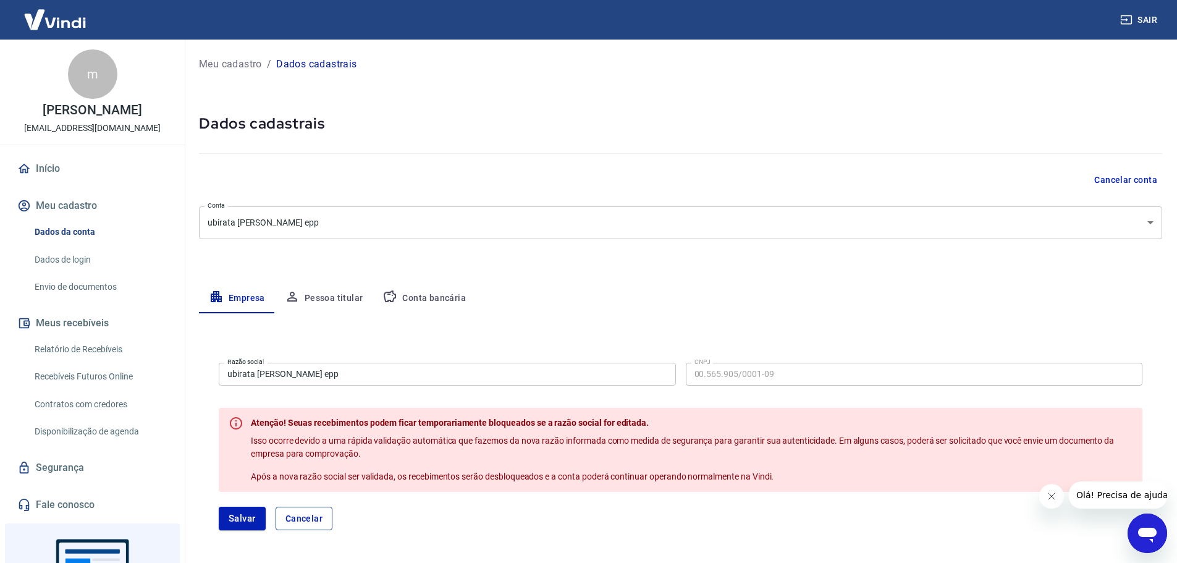 The image size is (1177, 563). I want to click on div: m, so click(93, 74).